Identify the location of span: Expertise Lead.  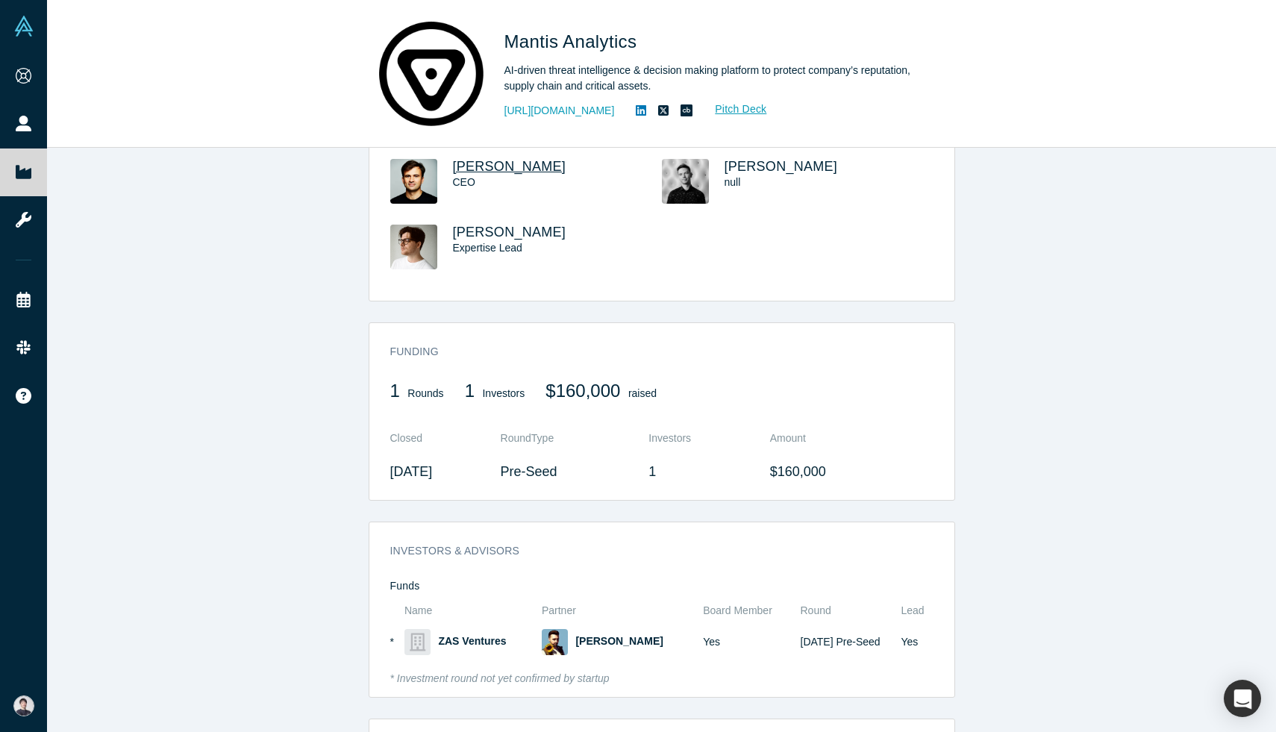
(487, 248).